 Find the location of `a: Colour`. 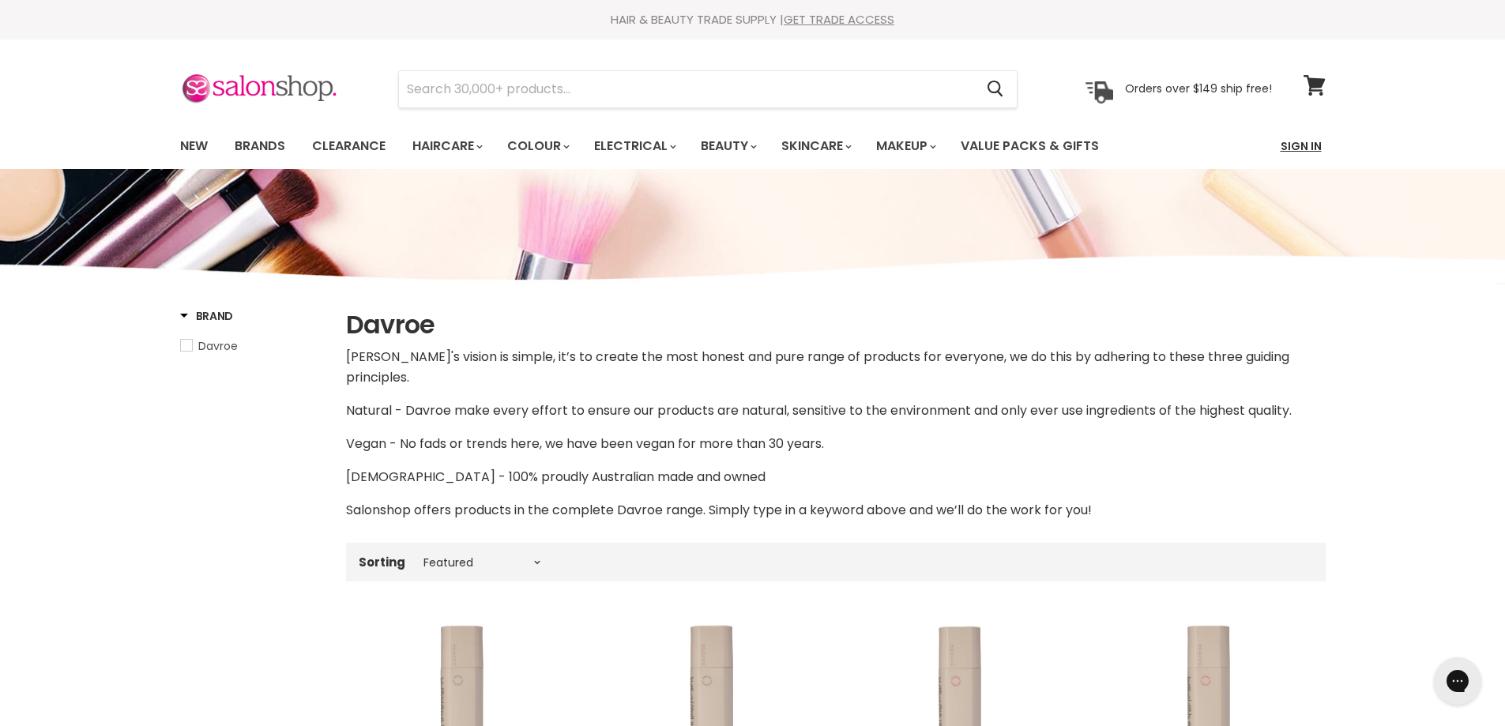

a: Colour is located at coordinates (537, 146).